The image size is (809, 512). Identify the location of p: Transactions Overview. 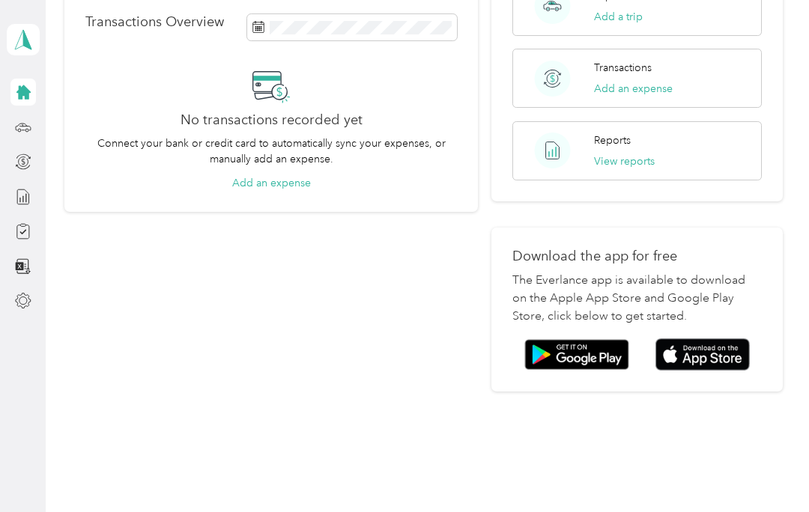
(154, 22).